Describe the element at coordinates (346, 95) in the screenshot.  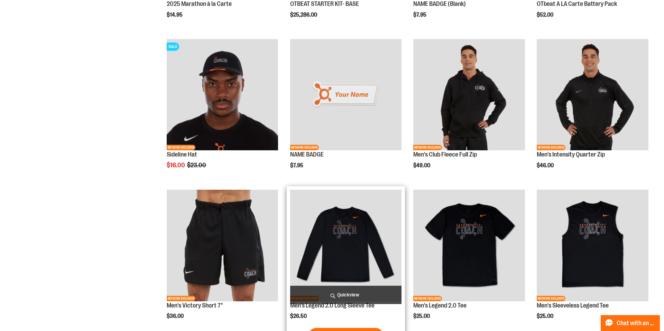
I see `a: Product image for NAME BADGENETWORK EXCLUSIVE` at that location.